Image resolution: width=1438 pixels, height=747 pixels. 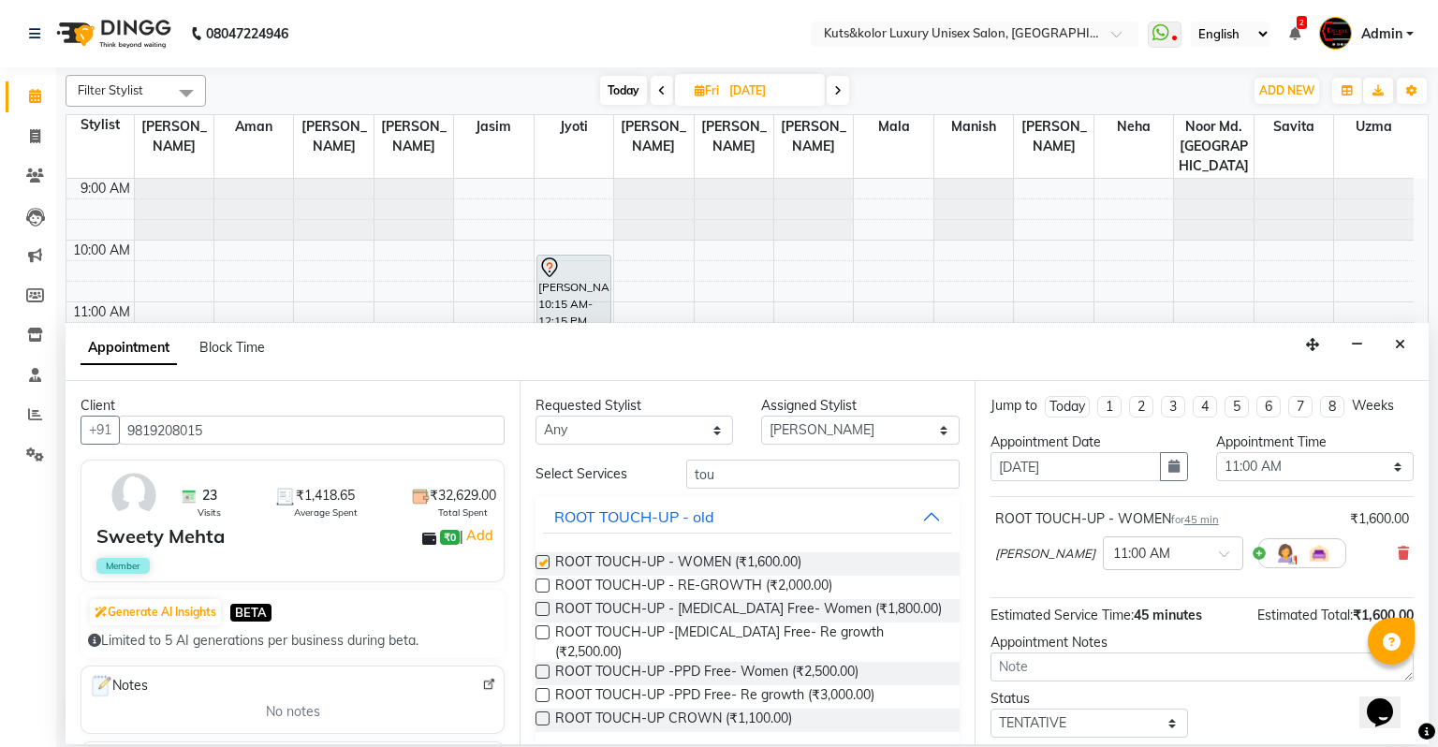 What do you see at coordinates (1314, 442) in the screenshot?
I see `div: Appointment Time` at bounding box center [1314, 442].